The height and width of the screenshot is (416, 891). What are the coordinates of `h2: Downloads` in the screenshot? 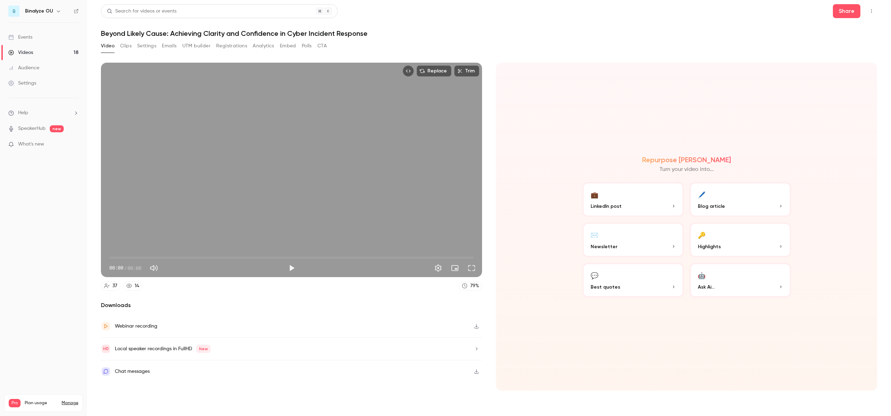 It's located at (291, 305).